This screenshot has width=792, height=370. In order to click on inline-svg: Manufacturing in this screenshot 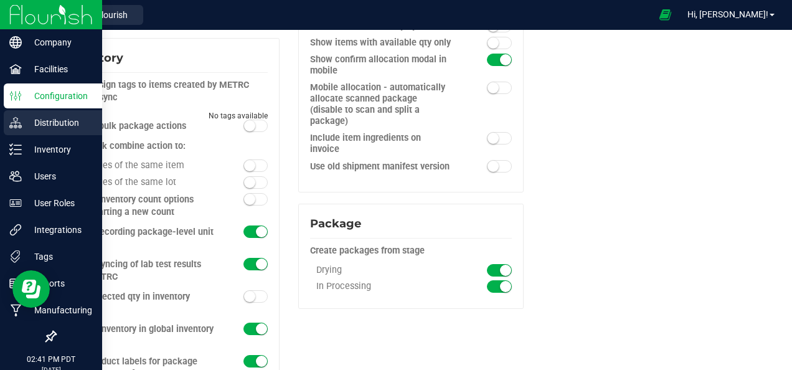, I will do `click(16, 310)`.